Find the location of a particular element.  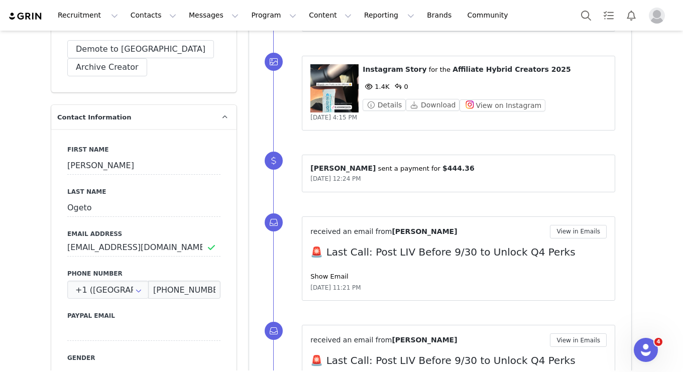

a: Tasks is located at coordinates (608, 15).